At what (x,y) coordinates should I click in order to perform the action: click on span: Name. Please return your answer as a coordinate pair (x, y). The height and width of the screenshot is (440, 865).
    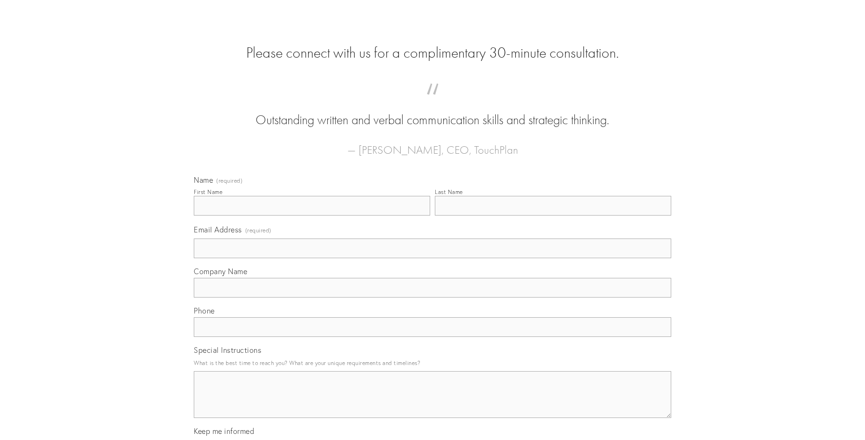
    Looking at the image, I should click on (203, 180).